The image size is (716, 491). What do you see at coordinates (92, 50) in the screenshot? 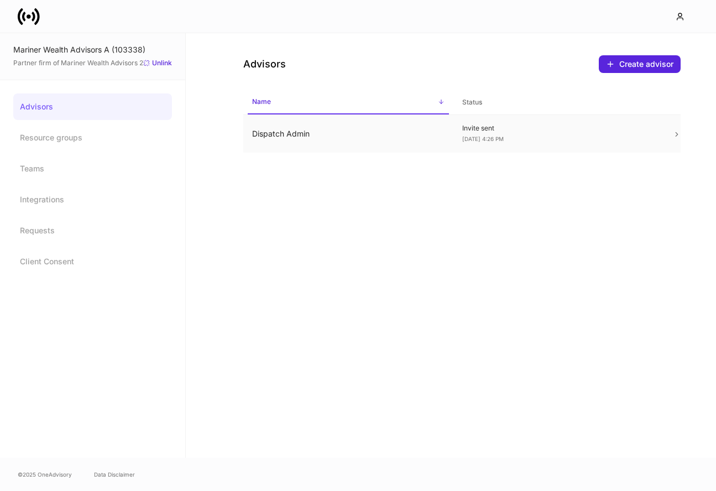
I see `div: Mariner Wealth Advisors A (103338)` at bounding box center [92, 50].